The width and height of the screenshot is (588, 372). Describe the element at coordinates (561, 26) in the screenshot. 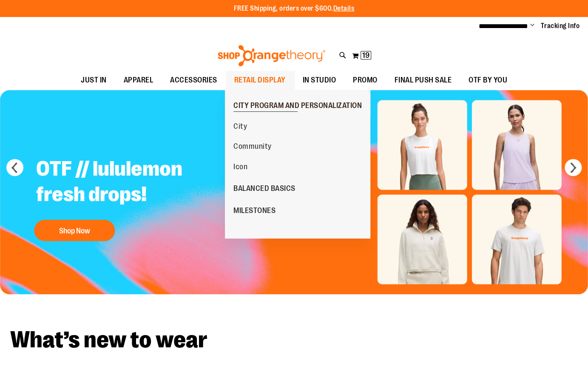

I see `a: Tracking Info` at that location.